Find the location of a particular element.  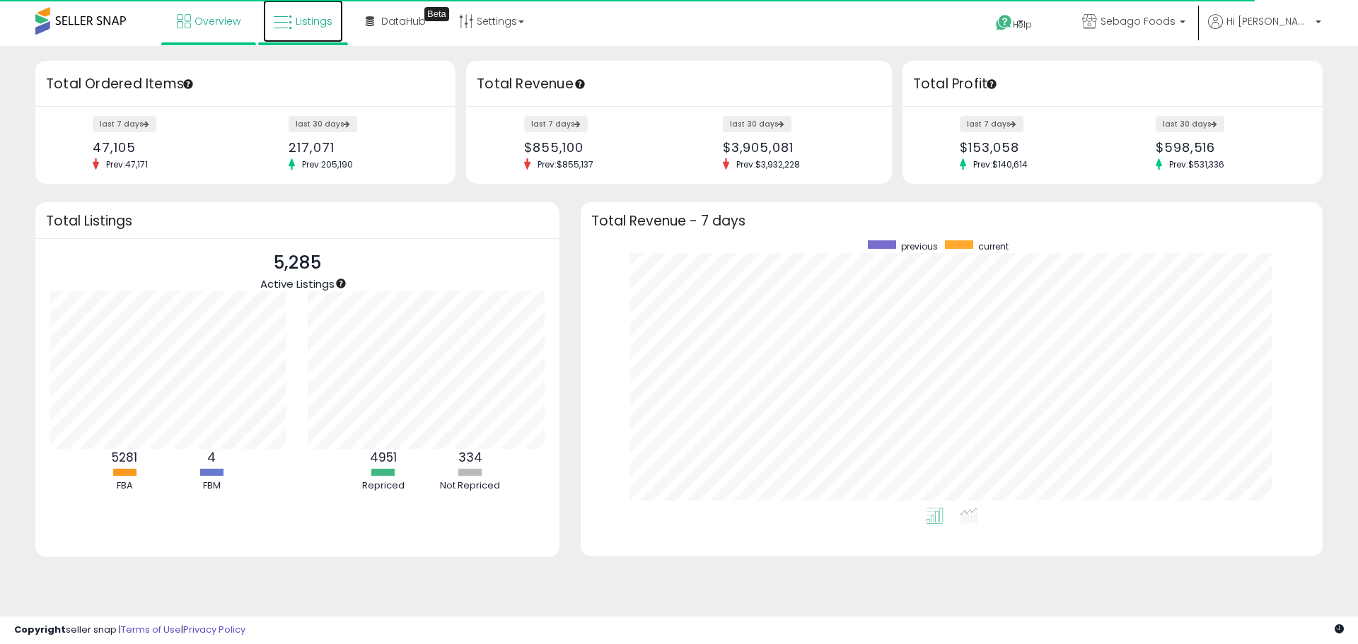

div: $855,100 is located at coordinates (596, 147).